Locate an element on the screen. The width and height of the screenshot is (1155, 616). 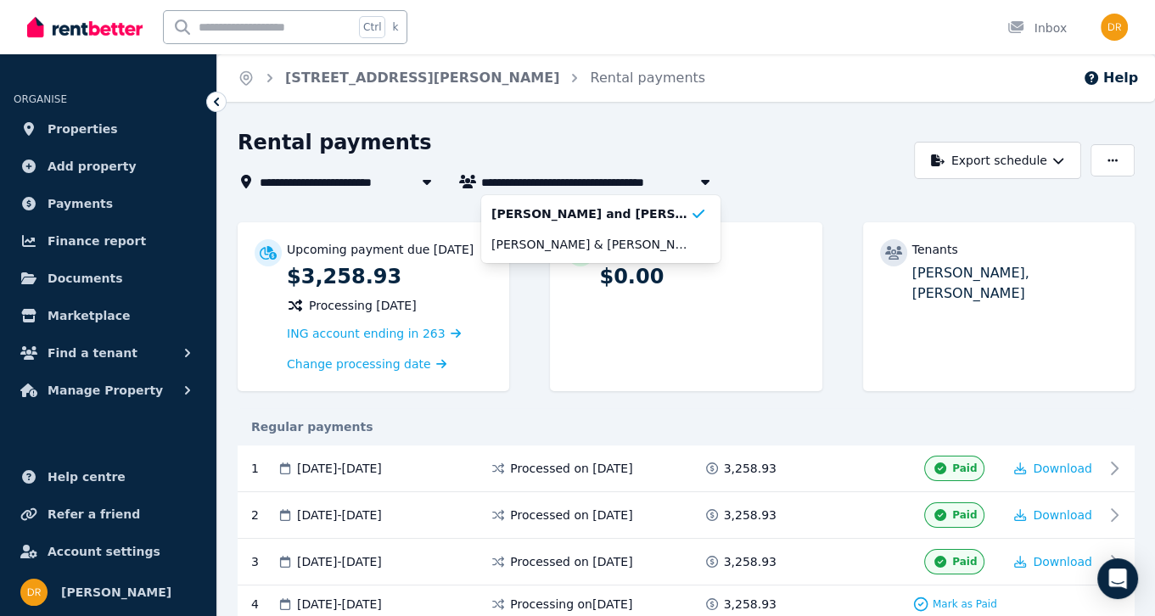
span: Account settings is located at coordinates (104, 552).